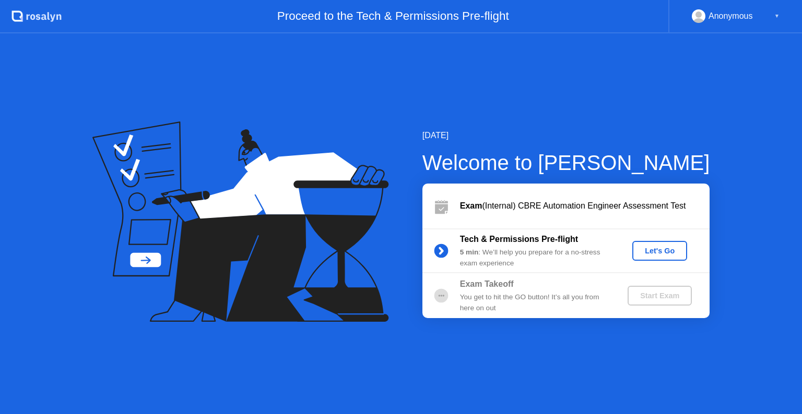 The image size is (802, 414). Describe the element at coordinates (535, 303) in the screenshot. I see `div: You get to hit the GO button! It’s all you from here on out` at that location.